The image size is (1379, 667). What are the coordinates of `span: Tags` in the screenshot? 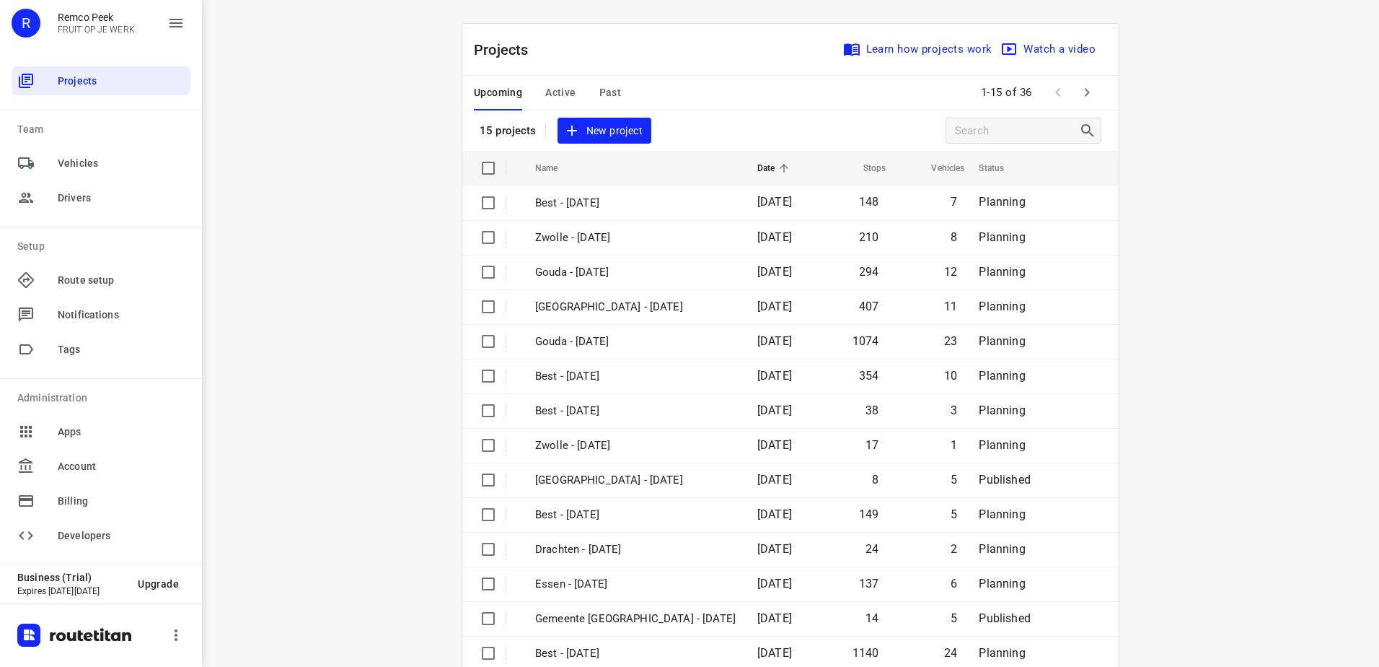 It's located at (121, 349).